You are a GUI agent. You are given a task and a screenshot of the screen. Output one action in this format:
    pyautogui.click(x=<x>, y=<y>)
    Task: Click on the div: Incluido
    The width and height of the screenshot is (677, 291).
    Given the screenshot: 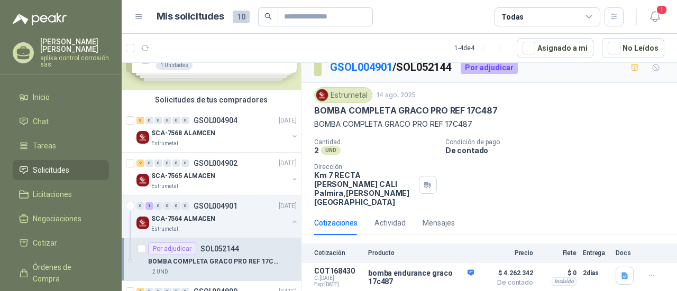 What is the action you would take?
    pyautogui.click(x=564, y=282)
    